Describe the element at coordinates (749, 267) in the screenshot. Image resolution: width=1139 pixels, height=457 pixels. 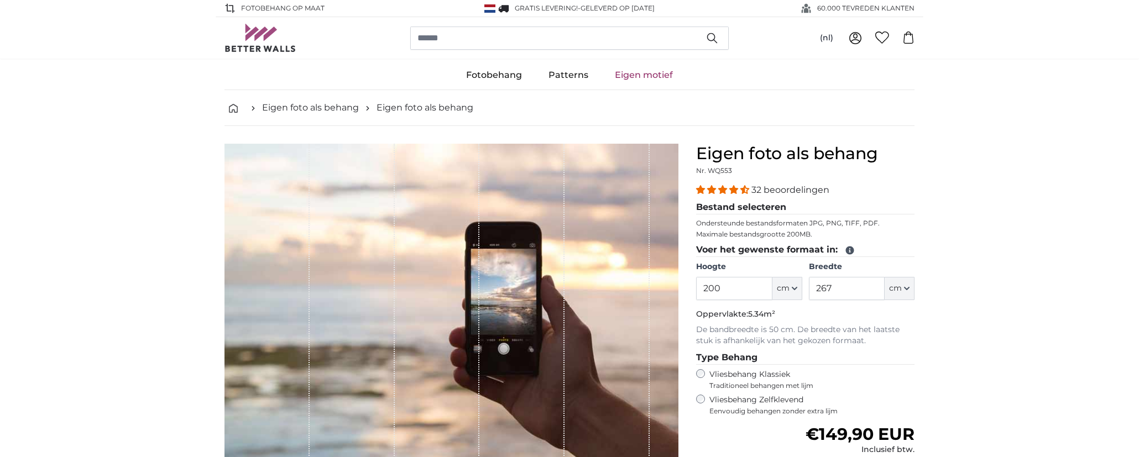
I see `label: Hoogte` at that location.